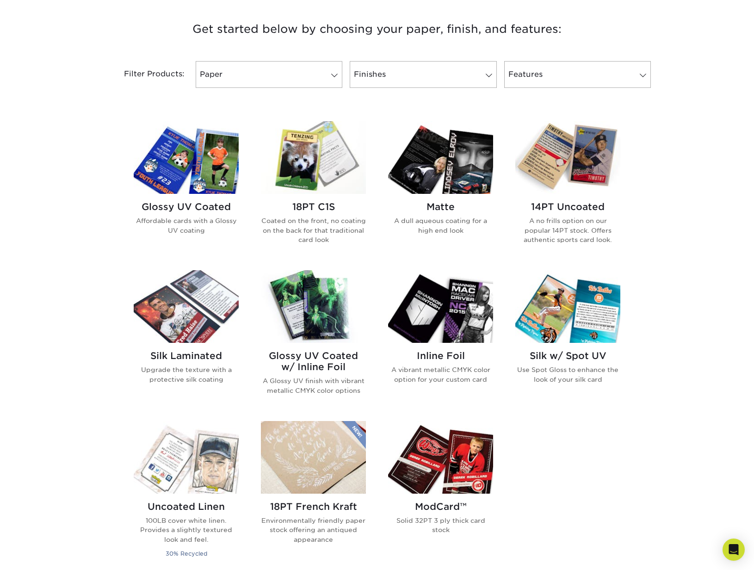  What do you see at coordinates (567, 340) in the screenshot?
I see `a: Silk w/ Spot UV Trading Cards Silk w/ Spot UV Use Spot Gloss to enhance the look of your silk card` at bounding box center [567, 340].